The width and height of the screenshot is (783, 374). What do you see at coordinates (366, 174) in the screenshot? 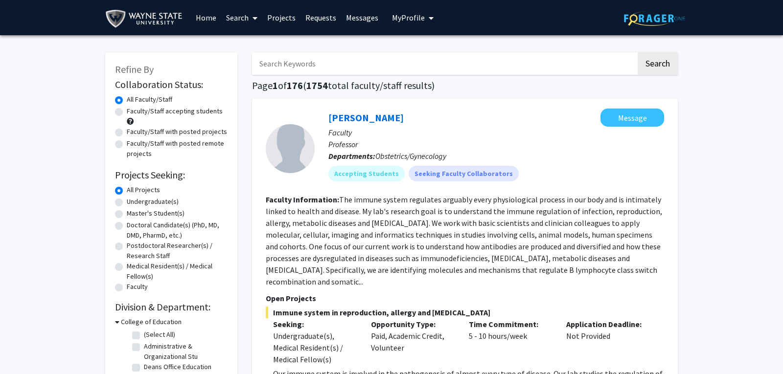
I see `mat-chip: Accepting Students` at bounding box center [366, 174].